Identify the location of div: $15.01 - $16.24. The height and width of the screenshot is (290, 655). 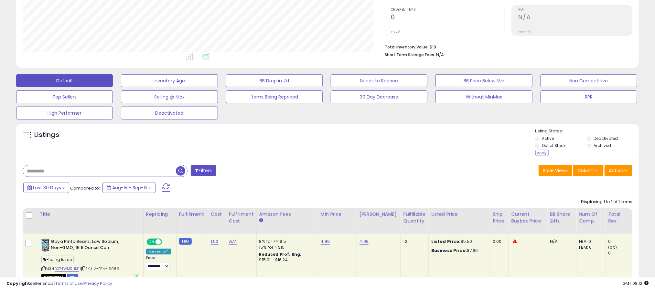
(286, 260).